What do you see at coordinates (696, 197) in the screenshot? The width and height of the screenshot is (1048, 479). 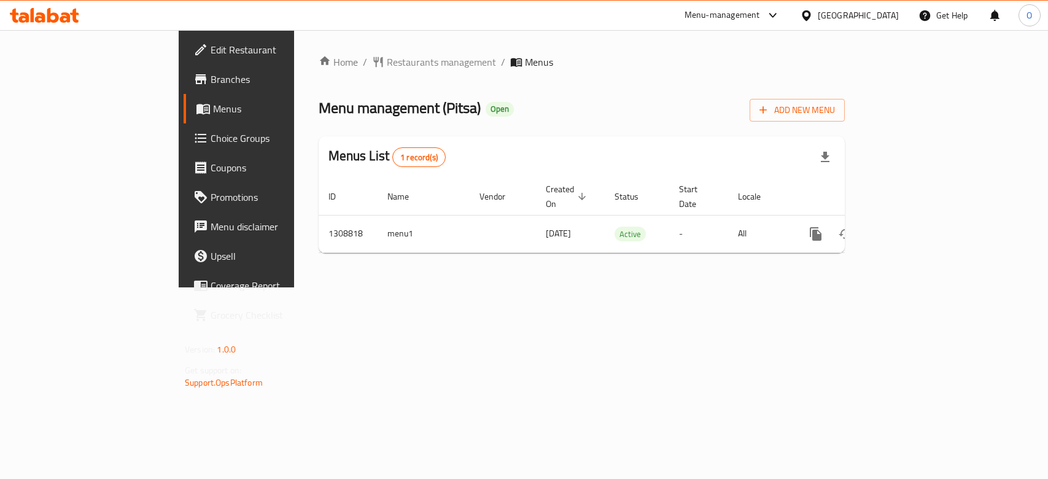 I see `span: Start Date` at bounding box center [696, 197].